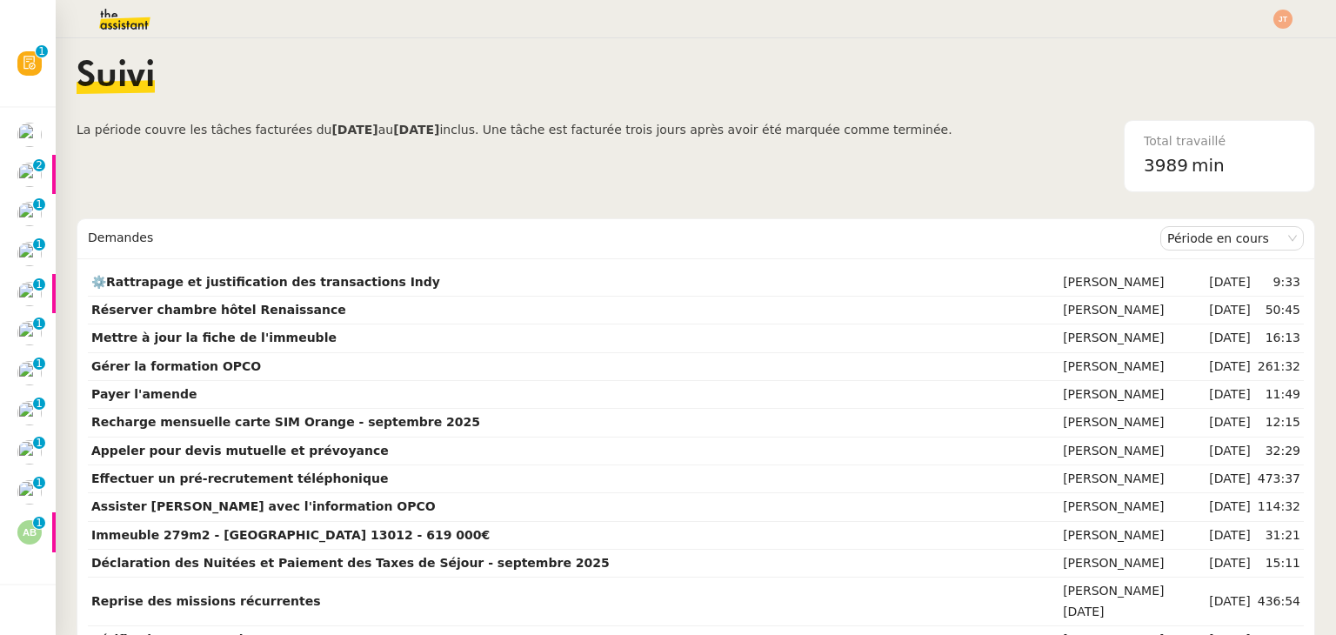 The height and width of the screenshot is (635, 1336). Describe the element at coordinates (116, 77) in the screenshot. I see `span: Suivi` at that location.